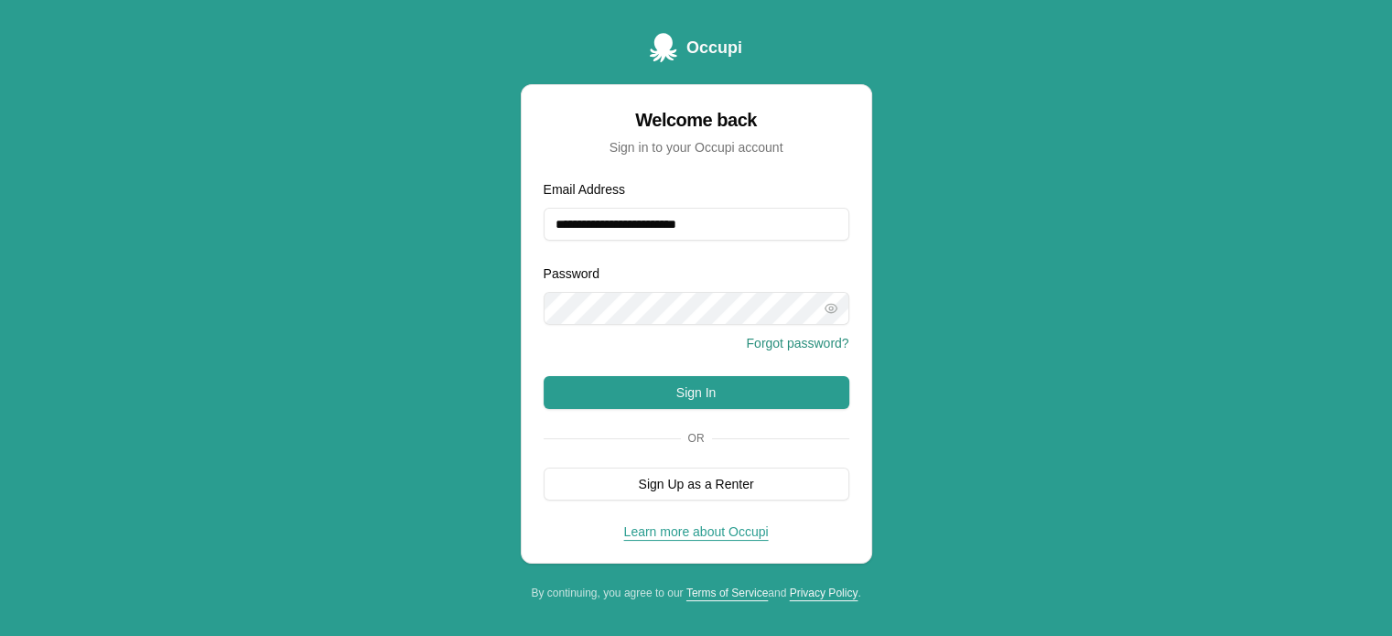 The width and height of the screenshot is (1392, 636). I want to click on label: Password, so click(571, 274).